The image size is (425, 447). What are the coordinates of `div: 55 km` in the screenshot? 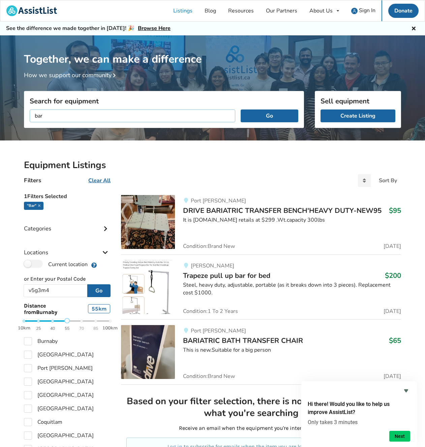 It's located at (99, 309).